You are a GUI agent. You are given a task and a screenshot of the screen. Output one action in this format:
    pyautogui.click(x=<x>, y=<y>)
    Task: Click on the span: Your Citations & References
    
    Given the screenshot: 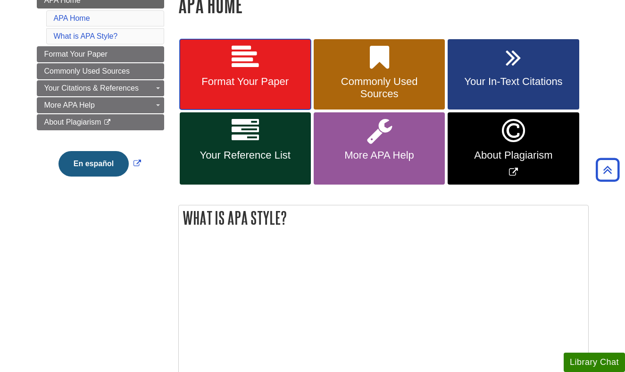 What is the action you would take?
    pyautogui.click(x=91, y=88)
    